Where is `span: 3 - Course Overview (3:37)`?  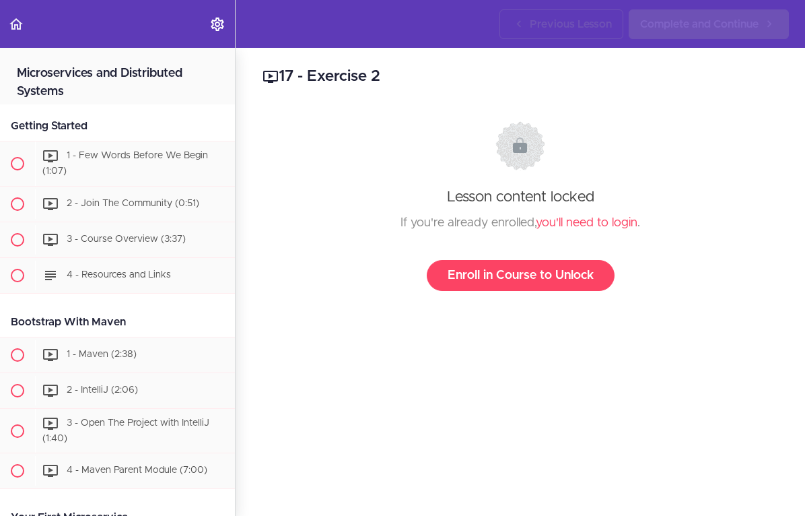 span: 3 - Course Overview (3:37) is located at coordinates (126, 239).